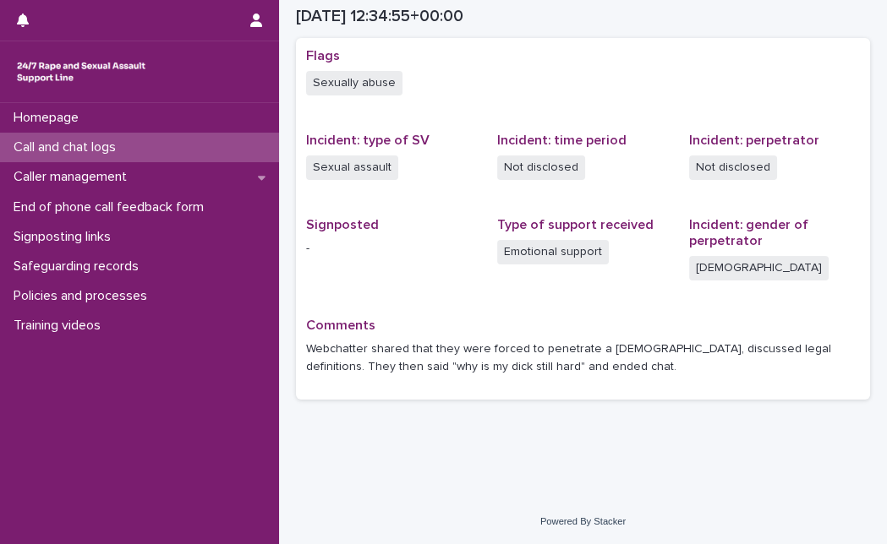 The width and height of the screenshot is (887, 544). I want to click on p: Homepage, so click(49, 118).